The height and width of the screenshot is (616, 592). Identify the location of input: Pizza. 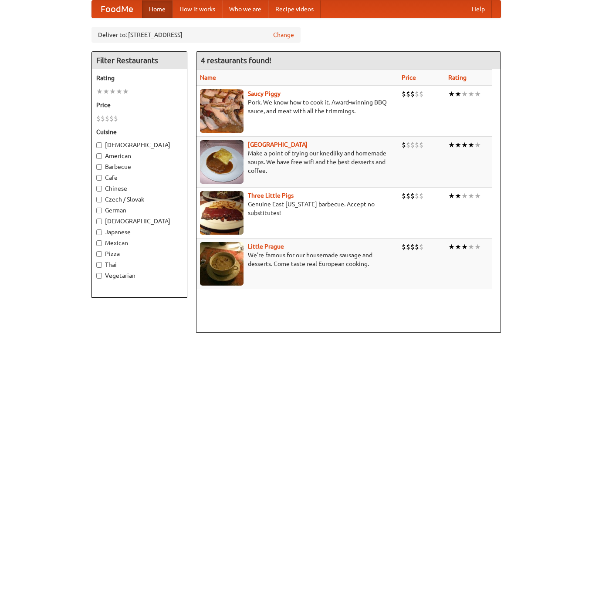
(99, 254).